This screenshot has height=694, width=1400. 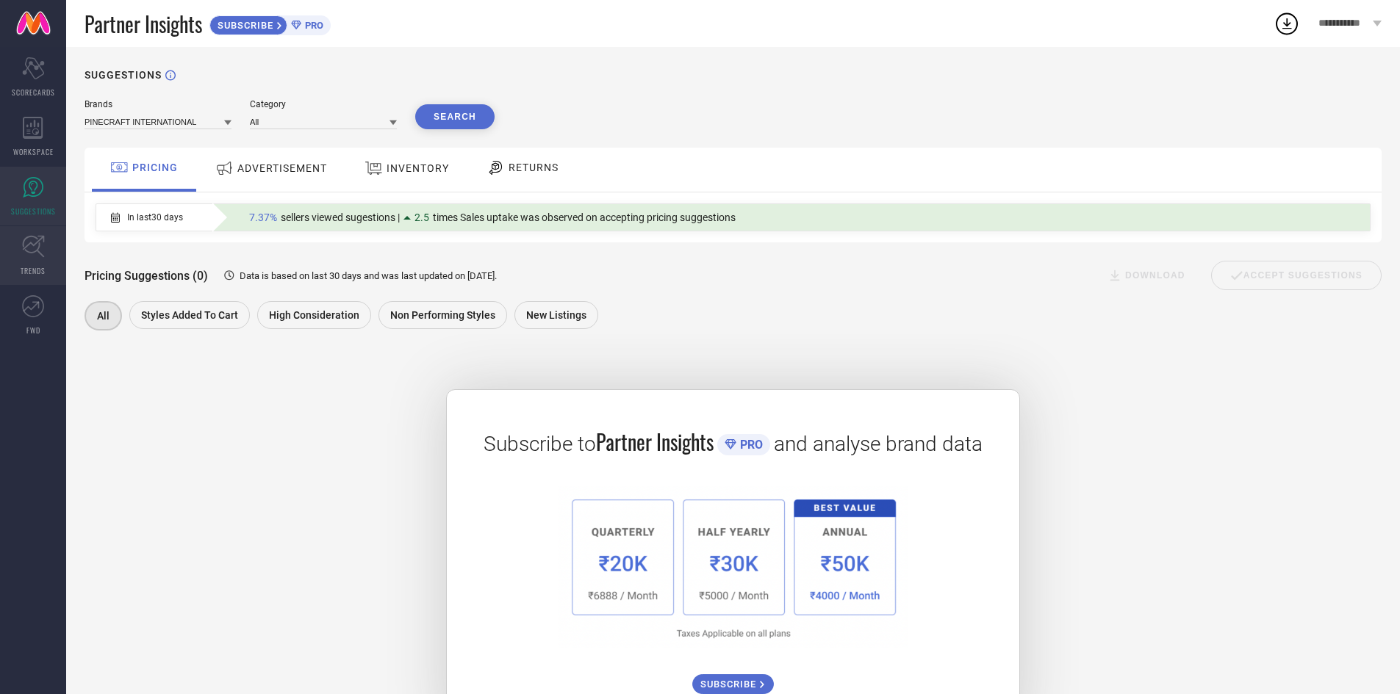 I want to click on img: 1a6fb96cb29458d7132d4e38d36bc9c7.png, so click(x=733, y=567).